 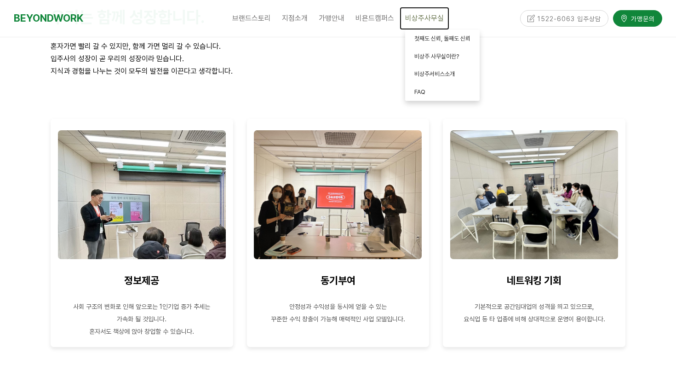 I want to click on a: 비상주사무실, so click(x=425, y=18).